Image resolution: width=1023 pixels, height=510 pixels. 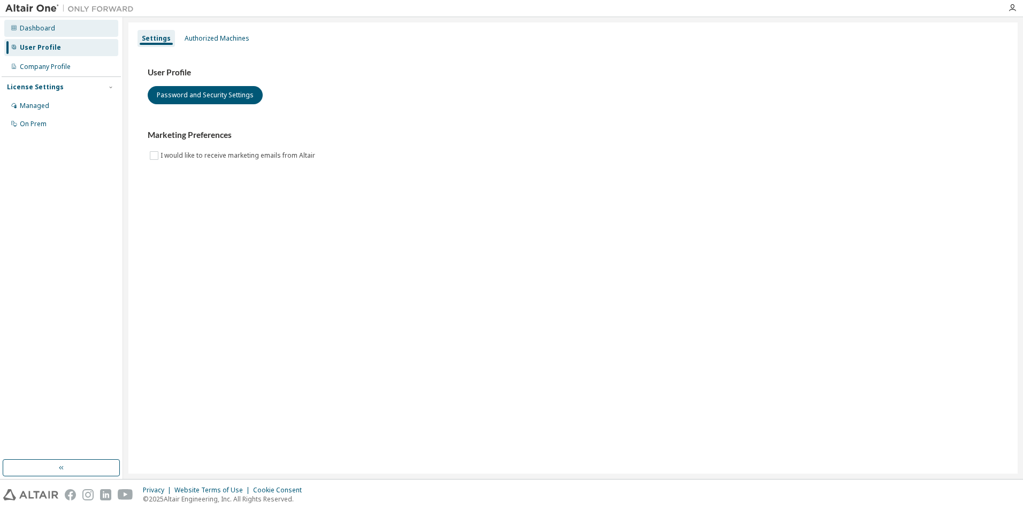 I want to click on div: Cookie Consent, so click(x=280, y=491).